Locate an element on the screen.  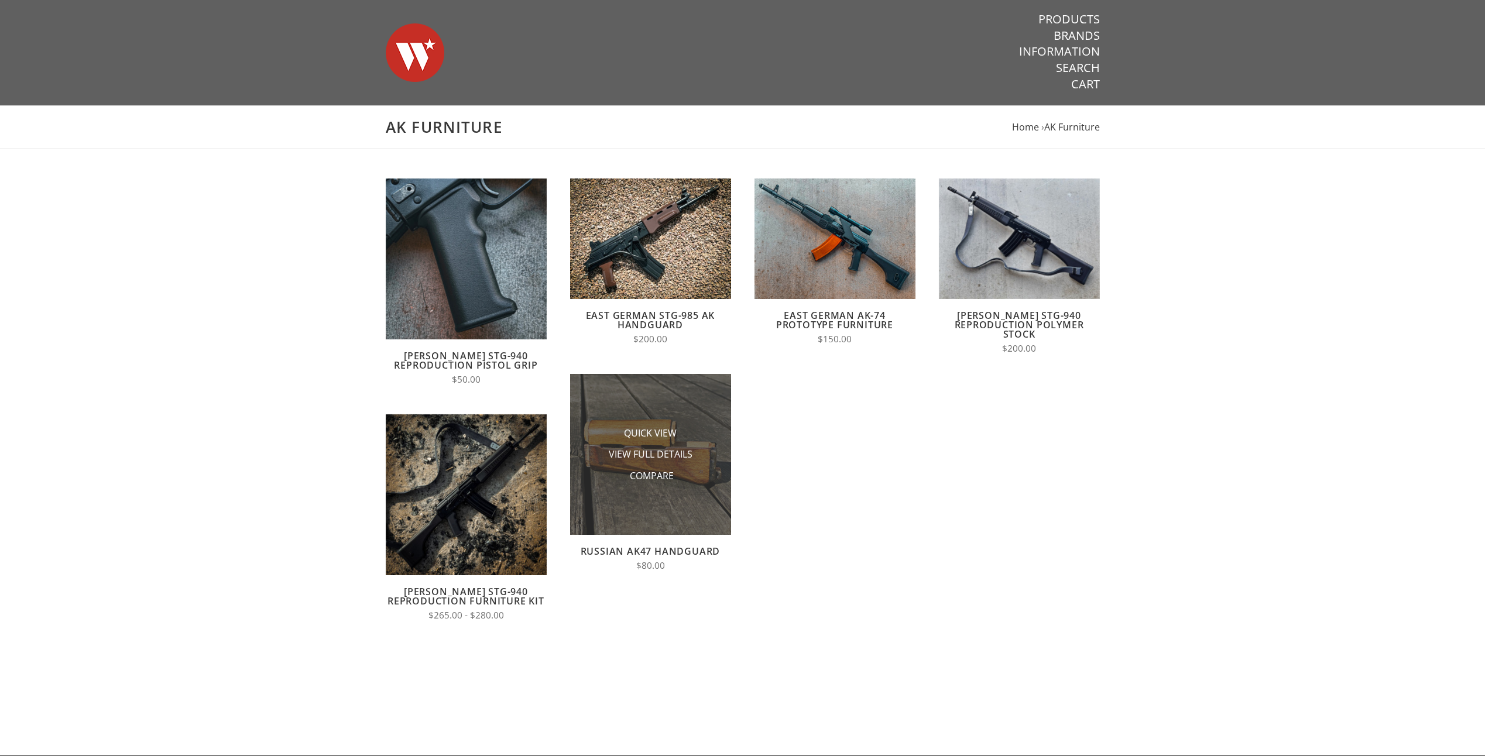
span: $80.00 is located at coordinates (650, 565).